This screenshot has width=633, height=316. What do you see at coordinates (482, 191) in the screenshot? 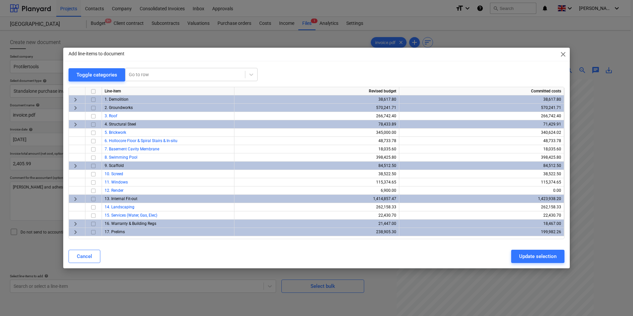
I see `div: 0.00` at bounding box center [482, 191].